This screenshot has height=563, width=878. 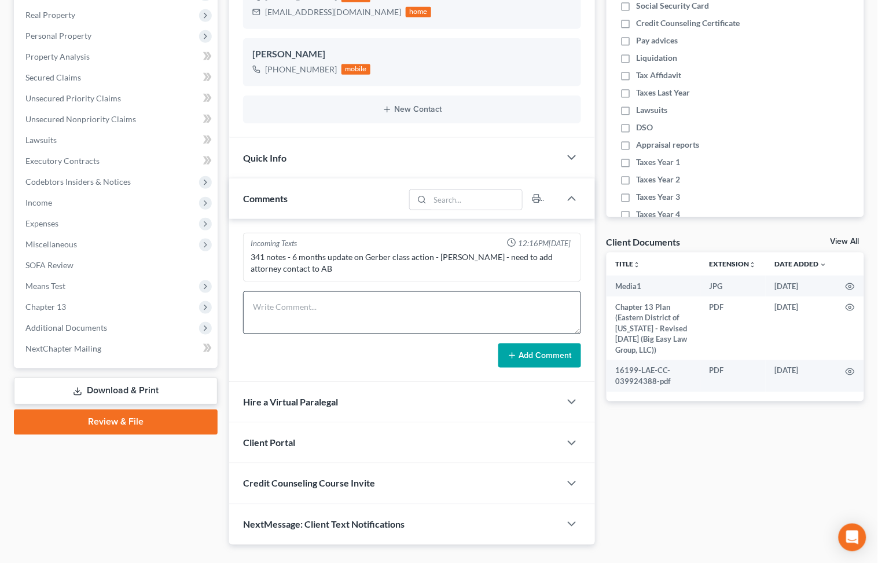 I want to click on a: Unsecured Nonpriority Claims, so click(x=117, y=119).